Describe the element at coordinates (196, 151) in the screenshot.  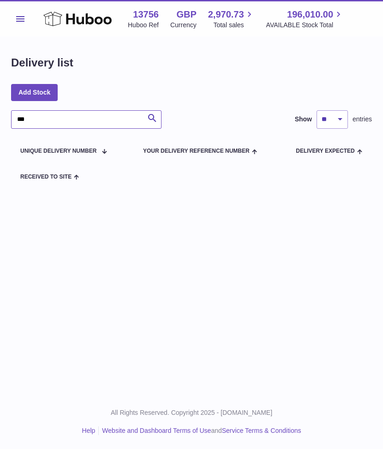
I see `span: Your Delivery Reference Number` at that location.